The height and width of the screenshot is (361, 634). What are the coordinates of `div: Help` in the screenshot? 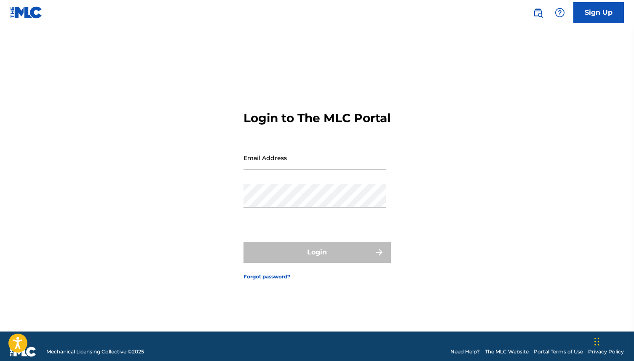 It's located at (560, 13).